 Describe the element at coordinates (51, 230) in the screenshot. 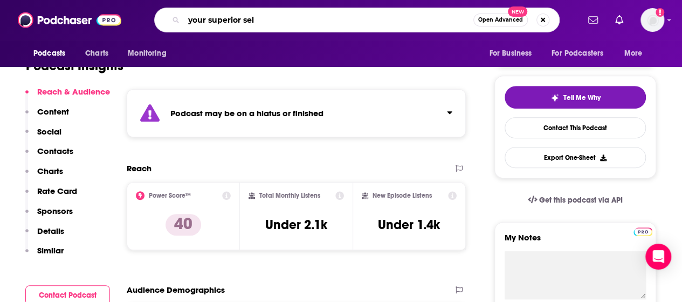

I see `p: Details` at that location.